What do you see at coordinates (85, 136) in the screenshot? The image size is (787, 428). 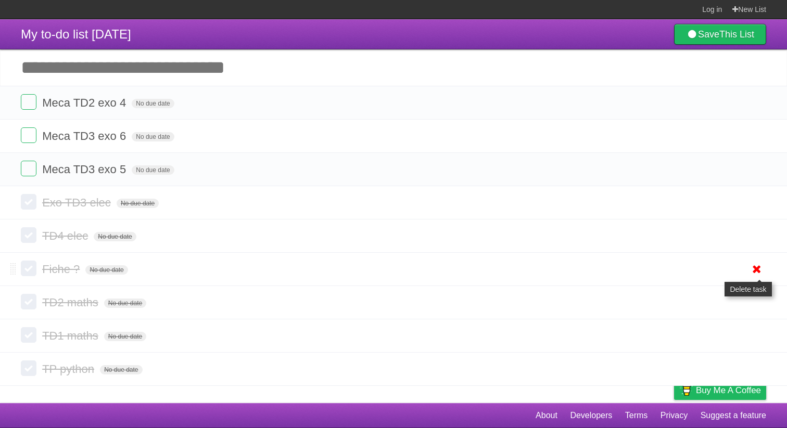 I see `span: Meca TD3 exo 6` at bounding box center [85, 136].